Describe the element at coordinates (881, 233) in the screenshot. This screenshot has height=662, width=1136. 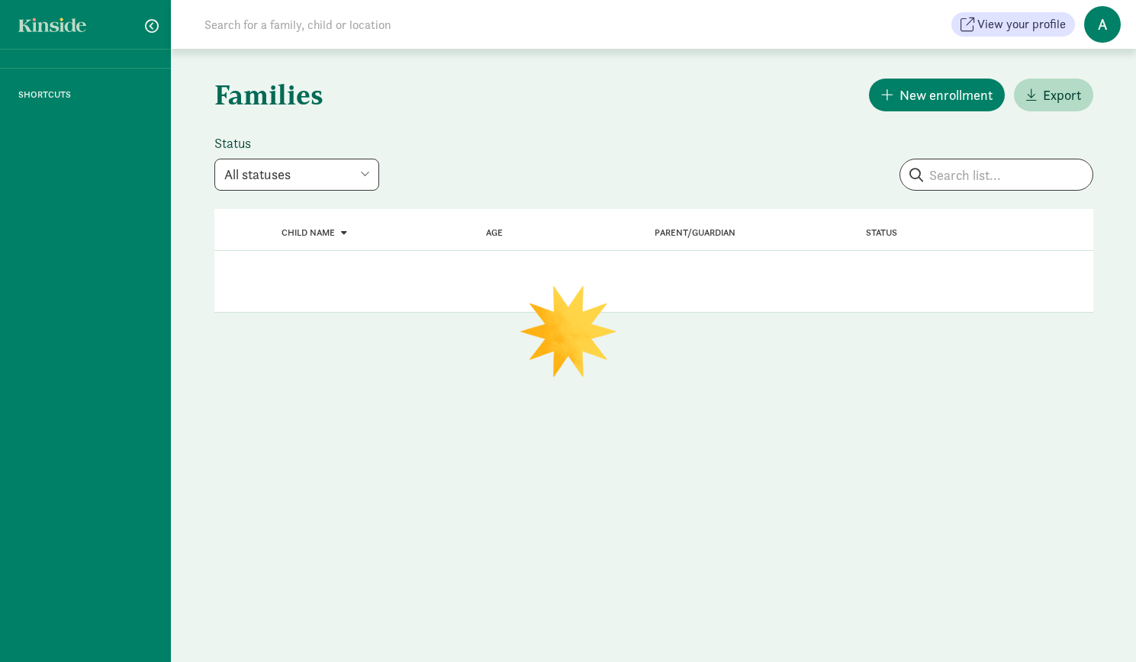
I see `span: Status` at that location.